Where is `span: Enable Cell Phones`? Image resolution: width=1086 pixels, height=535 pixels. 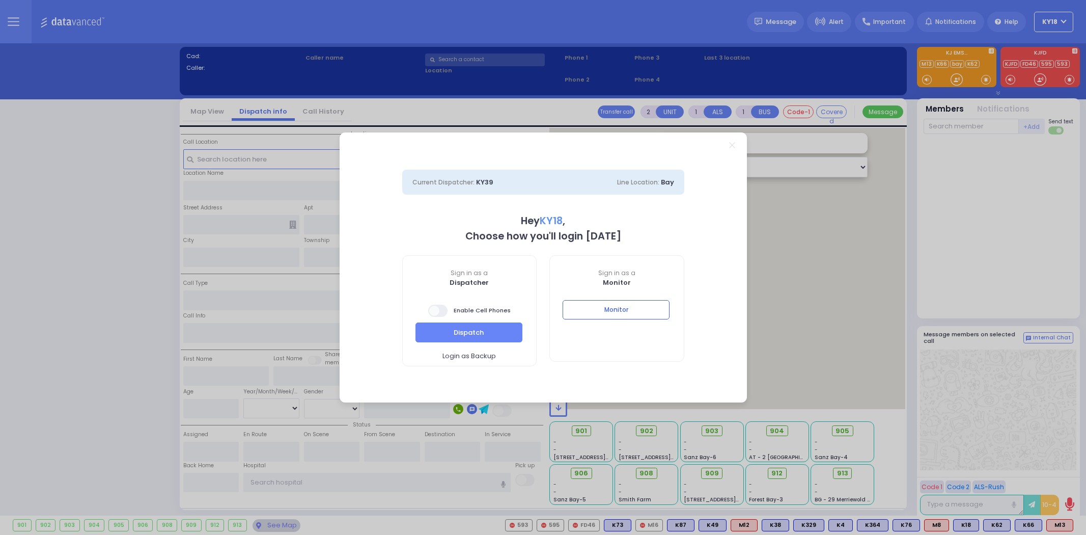 span: Enable Cell Phones is located at coordinates (469, 311).